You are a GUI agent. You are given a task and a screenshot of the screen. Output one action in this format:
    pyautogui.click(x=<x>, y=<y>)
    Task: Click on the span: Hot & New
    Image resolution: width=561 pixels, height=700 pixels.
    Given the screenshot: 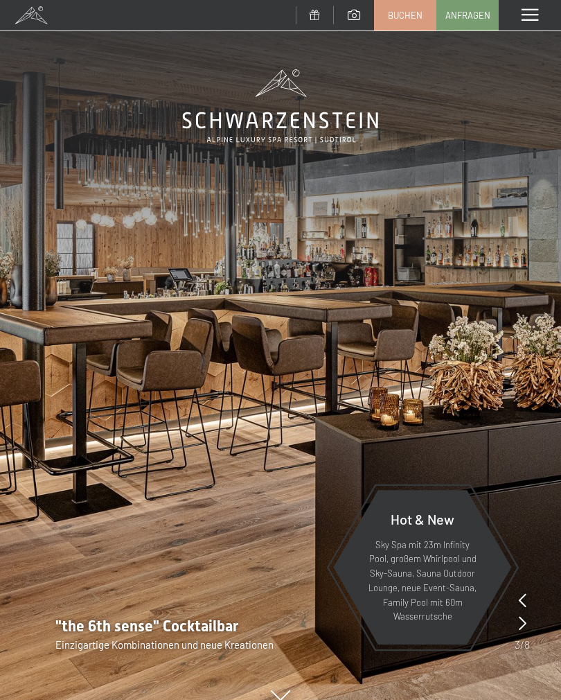 What is the action you would take?
    pyautogui.click(x=423, y=519)
    